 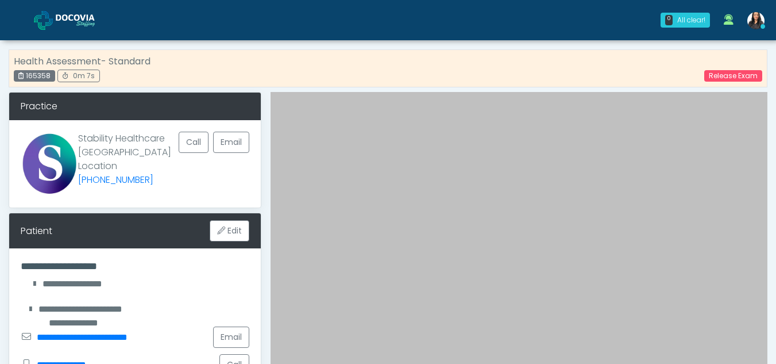 What do you see at coordinates (194, 142) in the screenshot?
I see `button: Call` at bounding box center [194, 142].